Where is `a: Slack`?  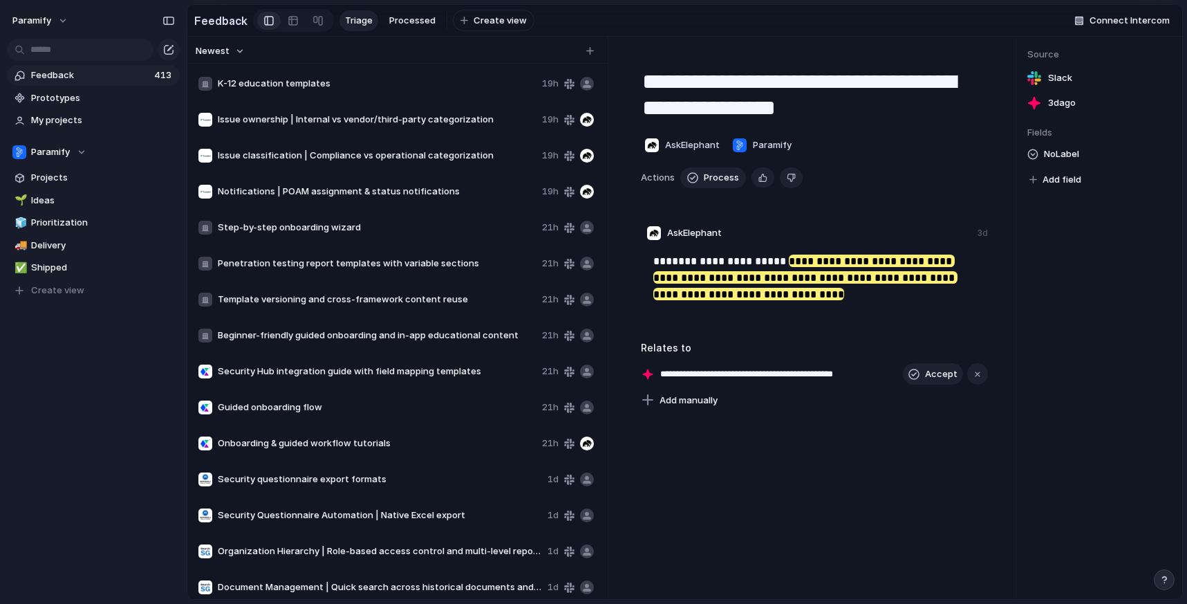
a: Slack is located at coordinates (1099, 78).